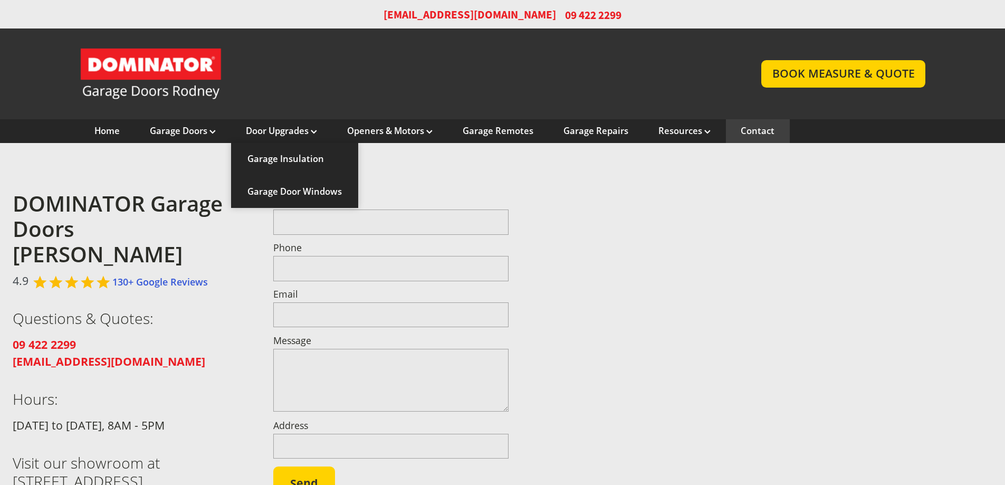 This screenshot has width=1005, height=485. What do you see at coordinates (391, 426) in the screenshot?
I see `label: Address` at bounding box center [391, 426].